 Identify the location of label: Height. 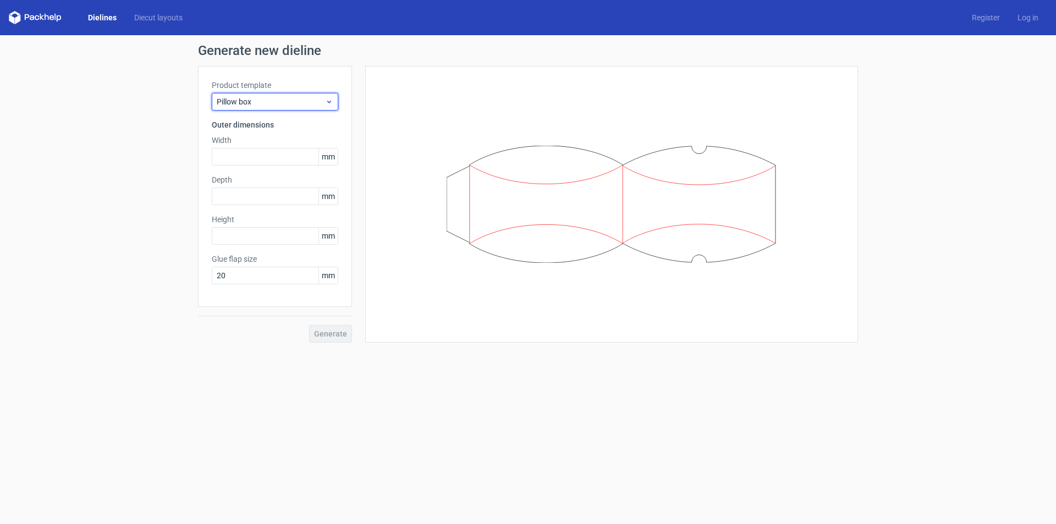
(275, 219).